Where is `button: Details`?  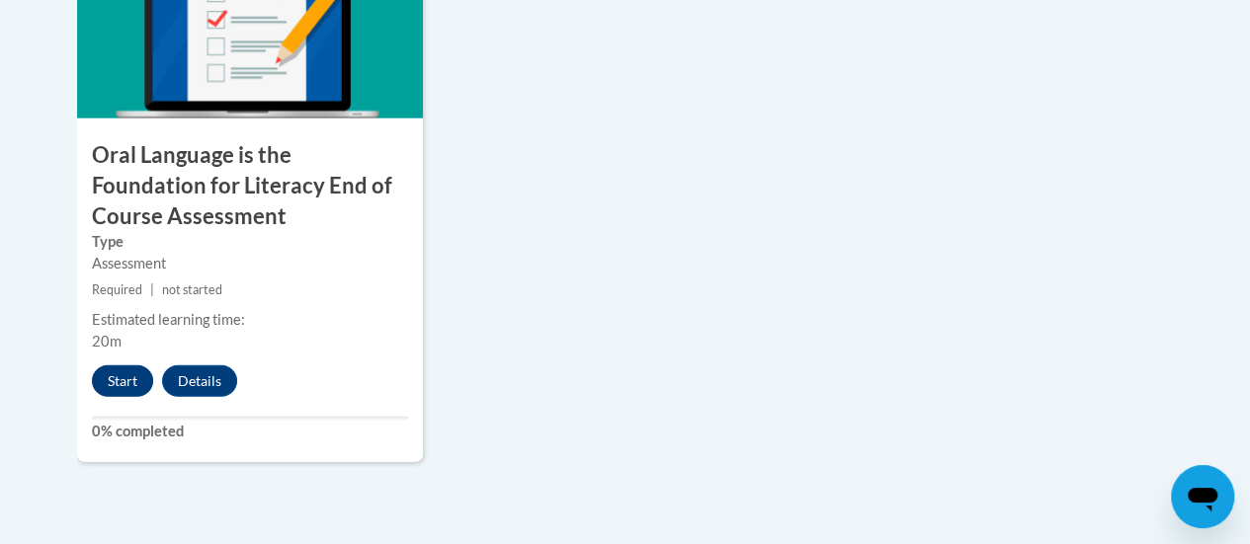
button: Details is located at coordinates (200, 381).